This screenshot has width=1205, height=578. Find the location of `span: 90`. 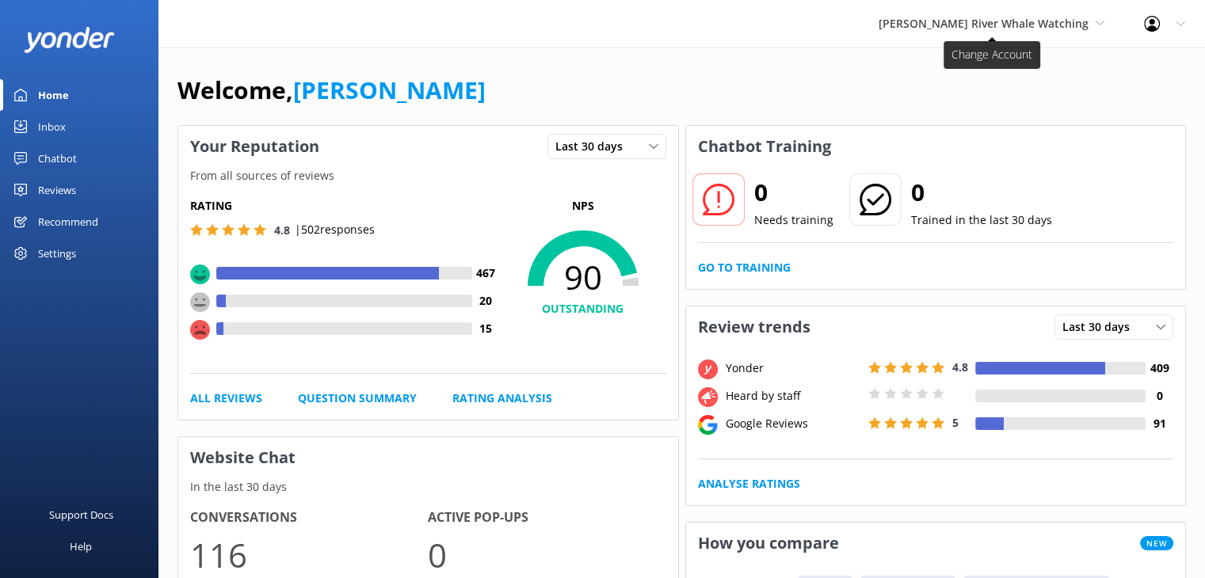

span: 90 is located at coordinates (583, 277).